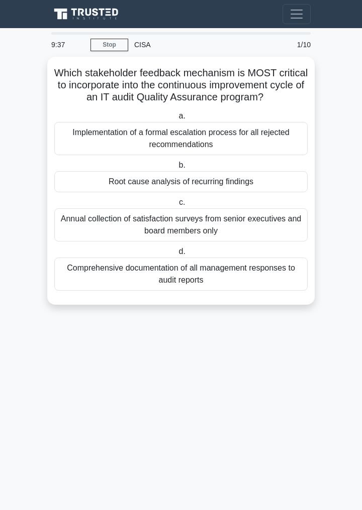 The width and height of the screenshot is (362, 510). Describe the element at coordinates (68, 45) in the screenshot. I see `div: 9:37` at that location.